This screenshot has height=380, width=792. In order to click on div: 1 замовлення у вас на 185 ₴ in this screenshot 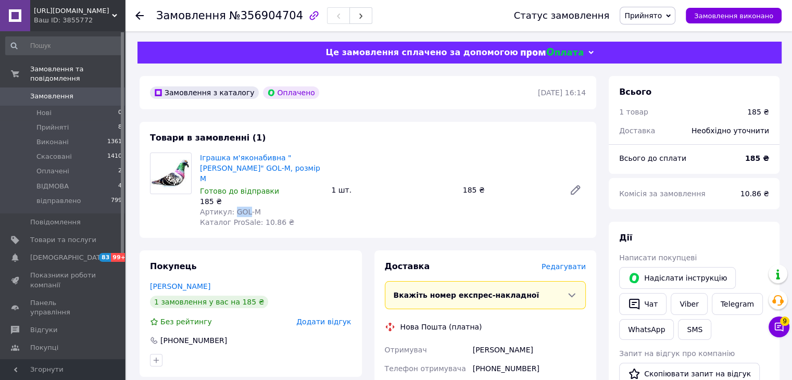, I will do `click(209, 302)`.